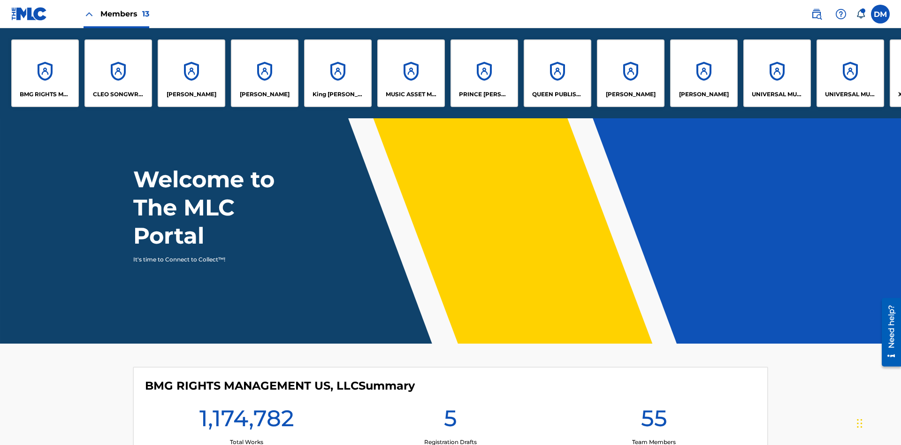  What do you see at coordinates (841, 14) in the screenshot?
I see `img: help` at bounding box center [841, 14].